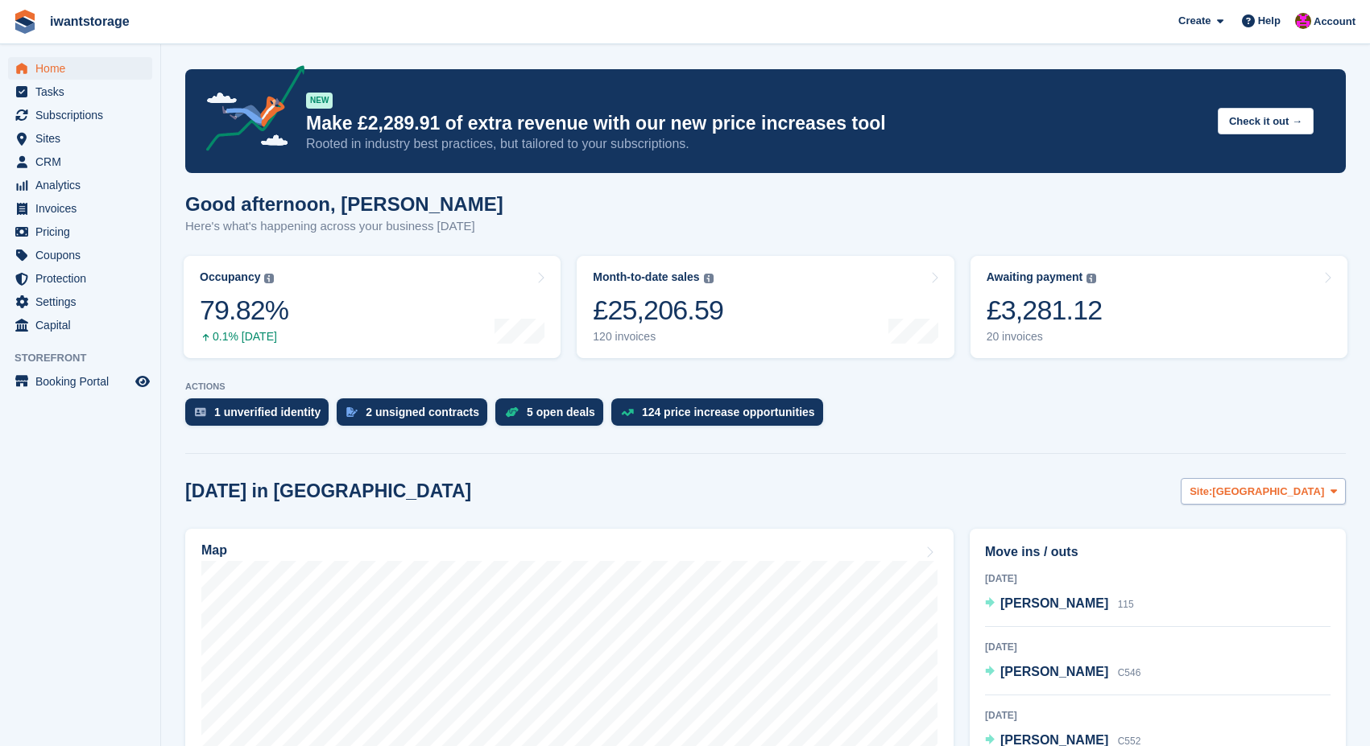  I want to click on span: Invoices, so click(84, 209).